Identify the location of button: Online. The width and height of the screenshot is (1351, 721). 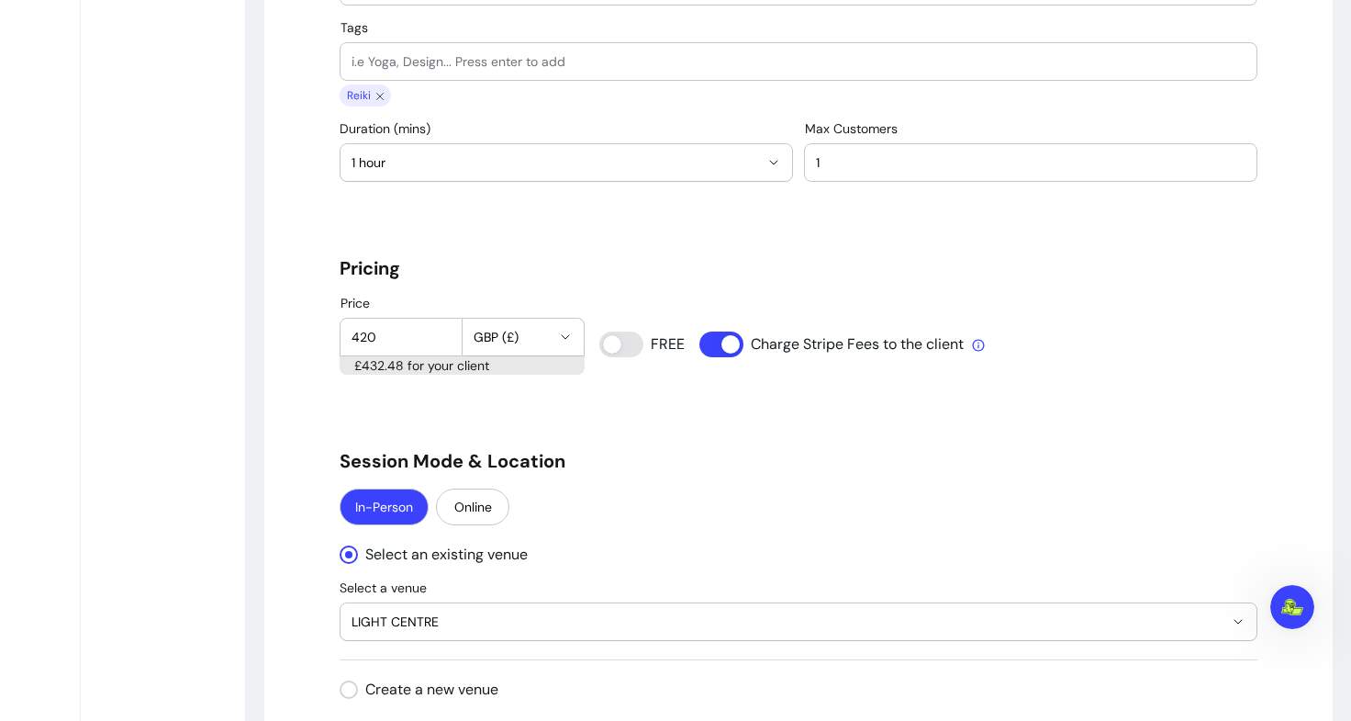
(473, 507).